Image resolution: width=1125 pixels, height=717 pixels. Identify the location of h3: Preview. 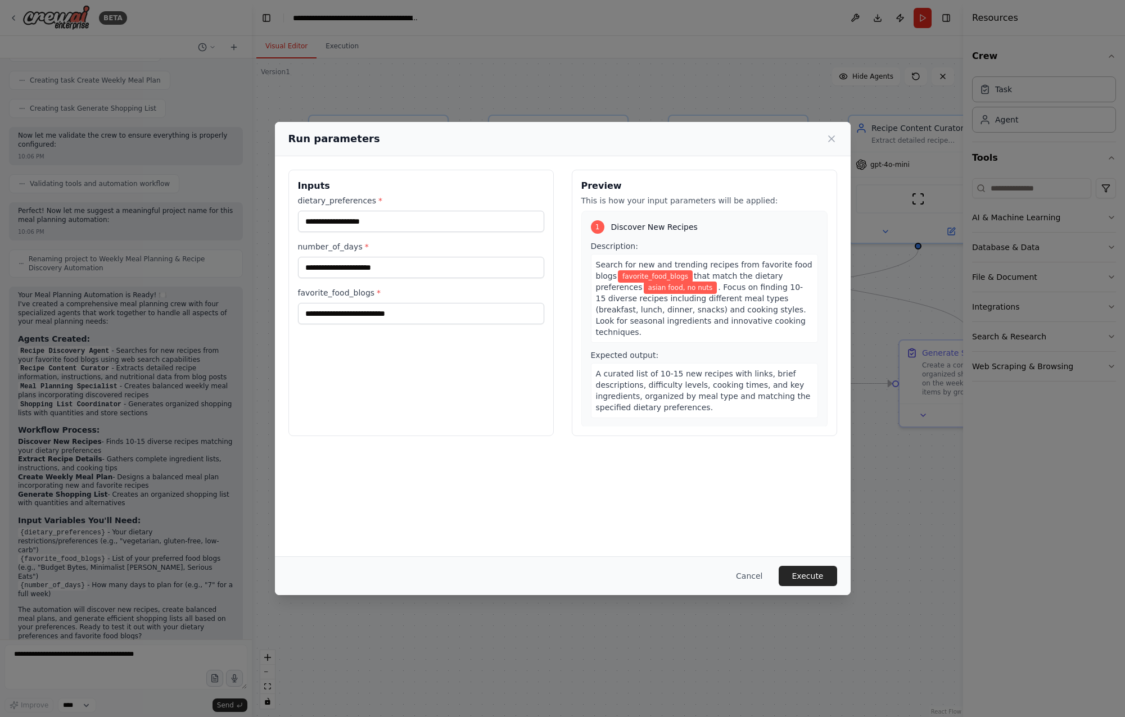
(704, 186).